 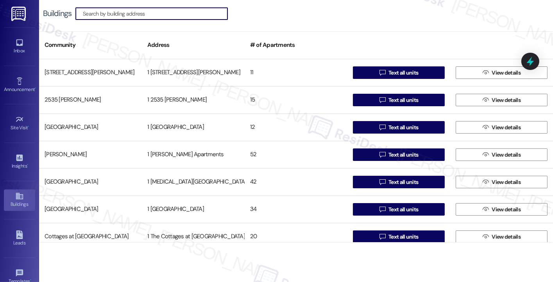 What do you see at coordinates (296, 209) in the screenshot?
I see `div: 34` at bounding box center [296, 209].